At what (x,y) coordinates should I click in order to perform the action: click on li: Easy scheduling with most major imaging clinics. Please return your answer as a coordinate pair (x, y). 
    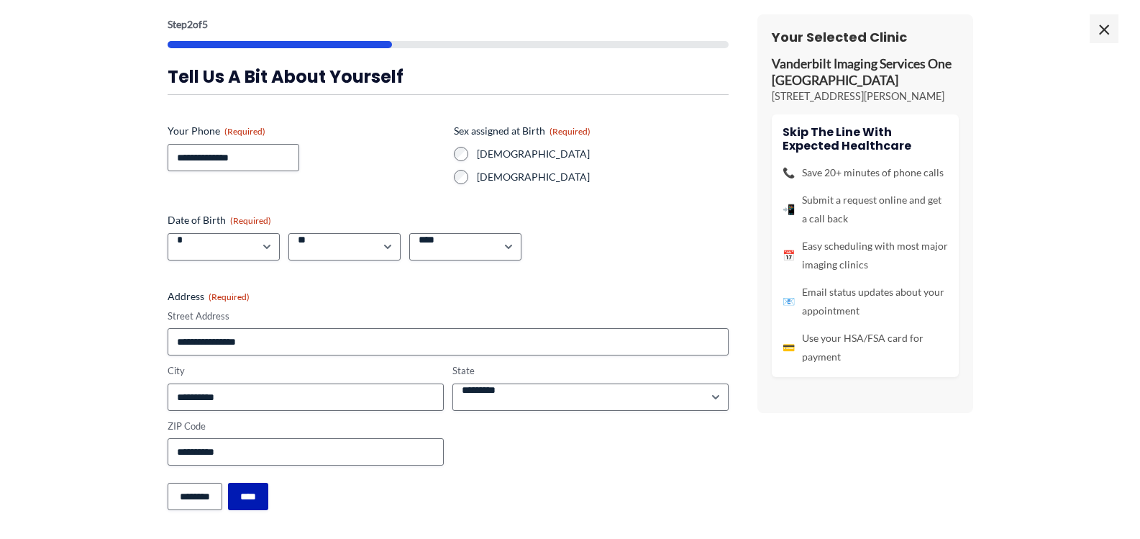
    Looking at the image, I should click on (865, 255).